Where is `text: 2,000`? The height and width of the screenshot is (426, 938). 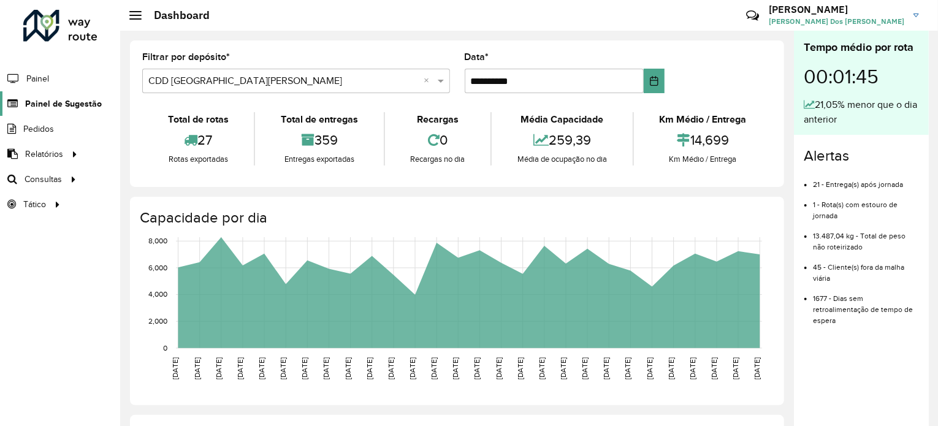
text: 2,000 is located at coordinates (158, 321).